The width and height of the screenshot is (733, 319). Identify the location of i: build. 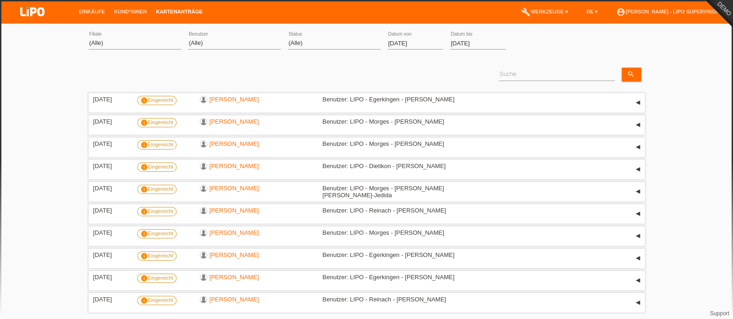
(526, 12).